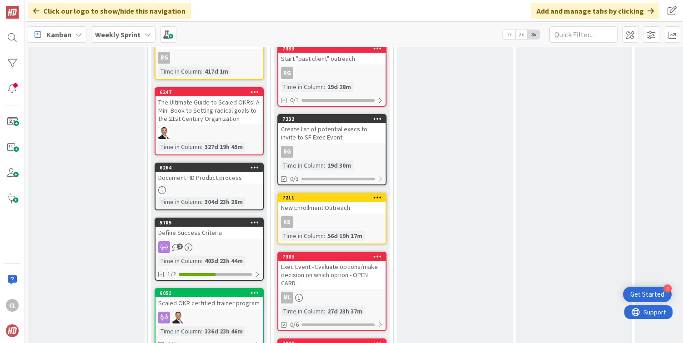  I want to click on div: Add and manage tabs by clicking, so click(595, 11).